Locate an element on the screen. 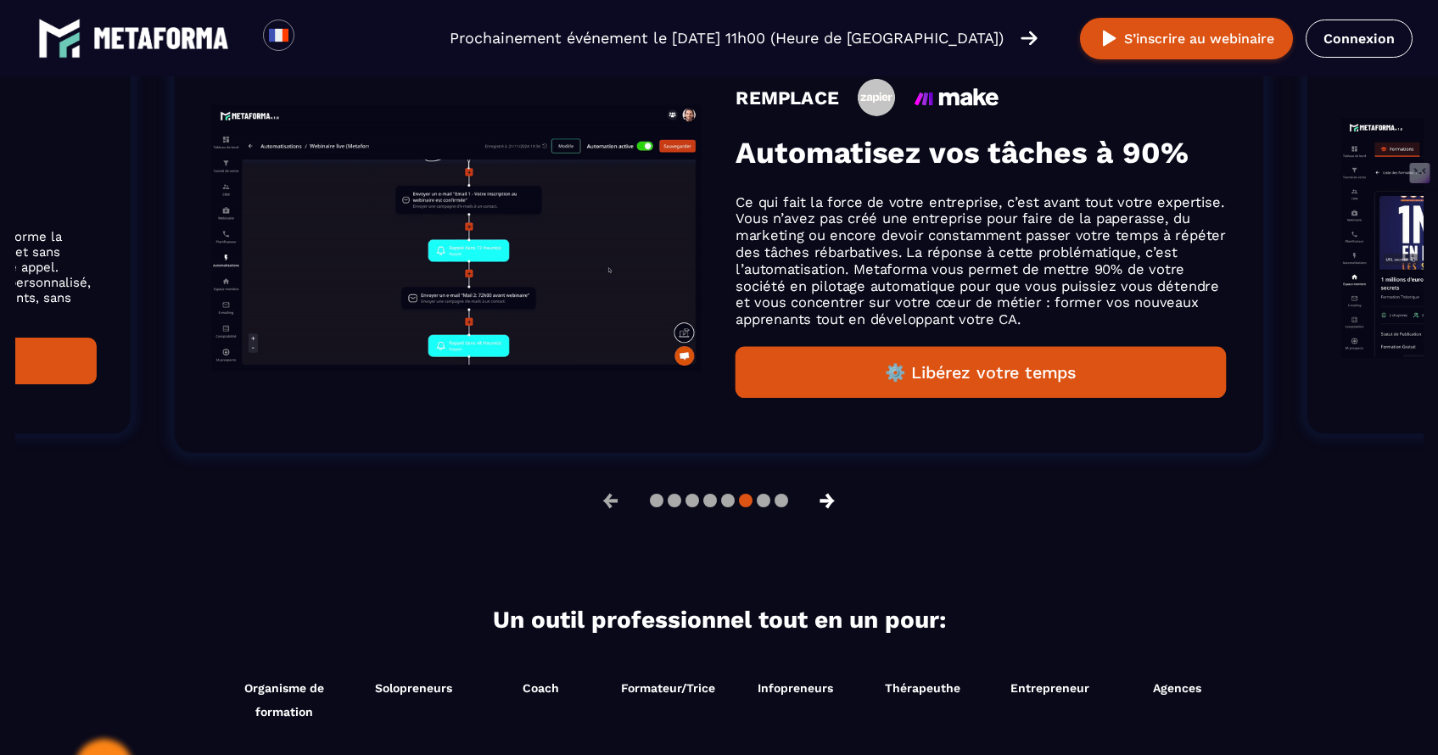 The height and width of the screenshot is (755, 1438). span: Coach is located at coordinates (541, 688).